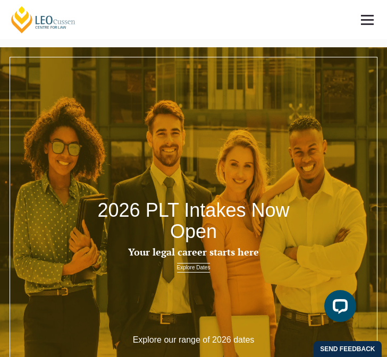 The height and width of the screenshot is (357, 387). I want to click on h2: 2026 PLT Intakes Now Open, so click(194, 221).